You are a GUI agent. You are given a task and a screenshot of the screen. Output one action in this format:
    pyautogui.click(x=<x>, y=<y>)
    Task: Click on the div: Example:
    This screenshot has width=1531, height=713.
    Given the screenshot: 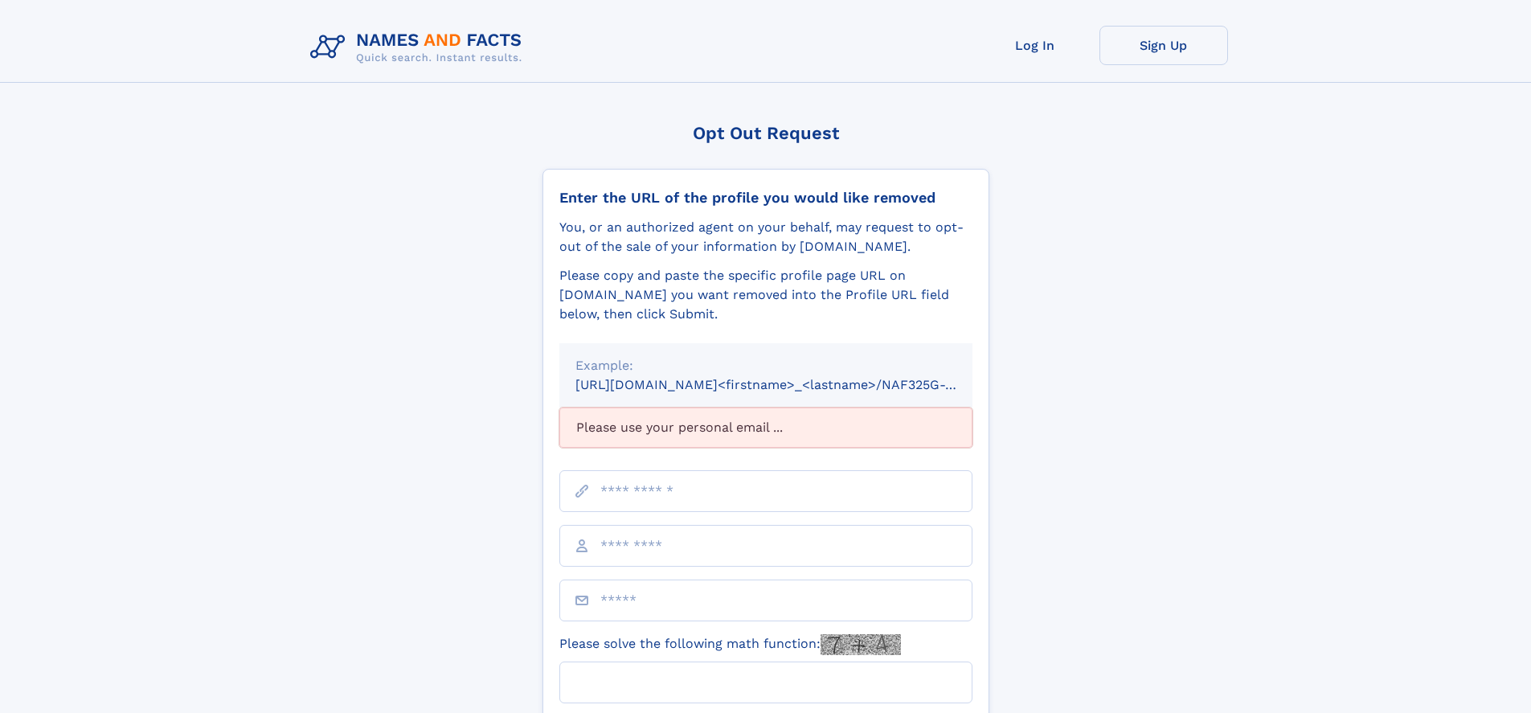 What is the action you would take?
    pyautogui.click(x=766, y=366)
    